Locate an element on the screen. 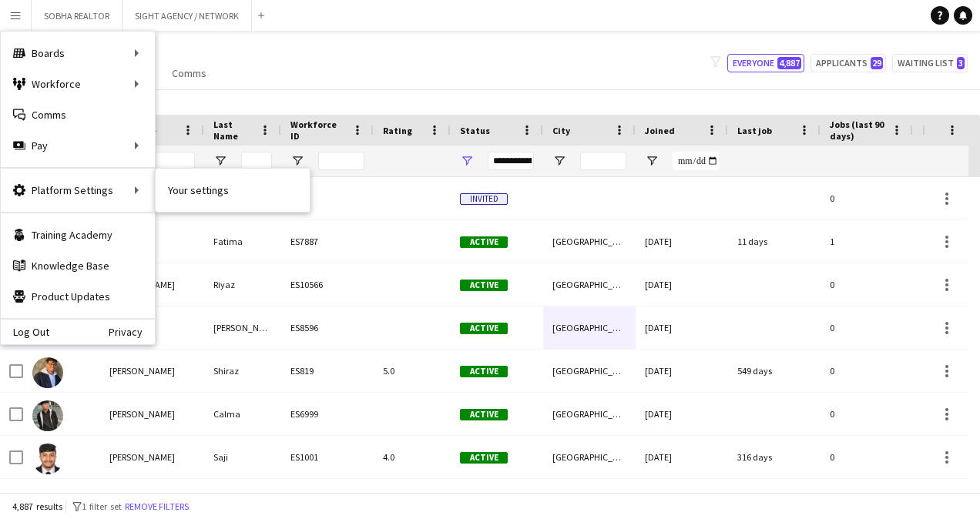 The width and height of the screenshot is (980, 519). span: Jobs (last 90 days) is located at coordinates (858, 130).